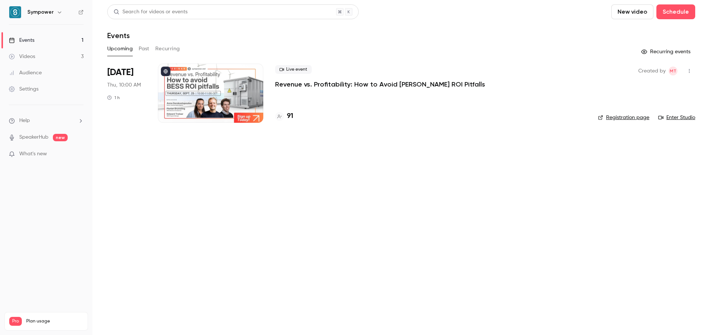  What do you see at coordinates (150, 12) in the screenshot?
I see `div: Search for videos or events` at bounding box center [150, 12].